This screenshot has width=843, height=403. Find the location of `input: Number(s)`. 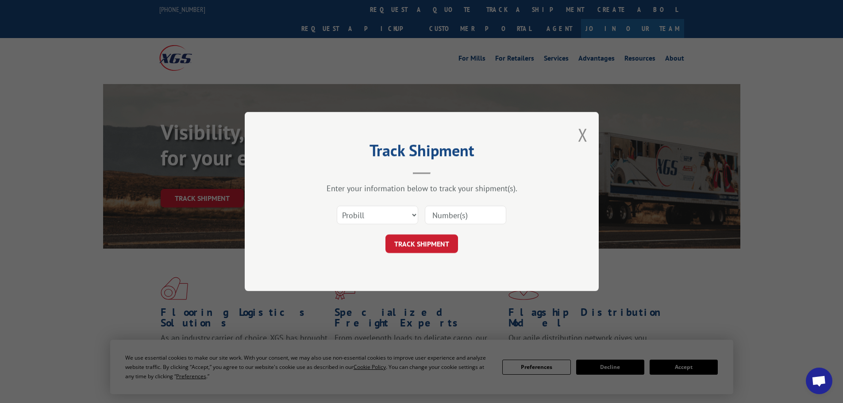

input: Number(s) is located at coordinates (465, 215).